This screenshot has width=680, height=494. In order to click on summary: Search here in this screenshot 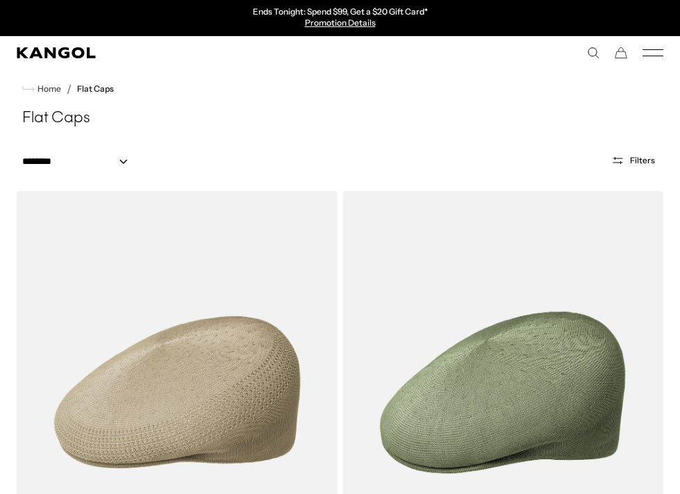, I will do `click(593, 53)`.